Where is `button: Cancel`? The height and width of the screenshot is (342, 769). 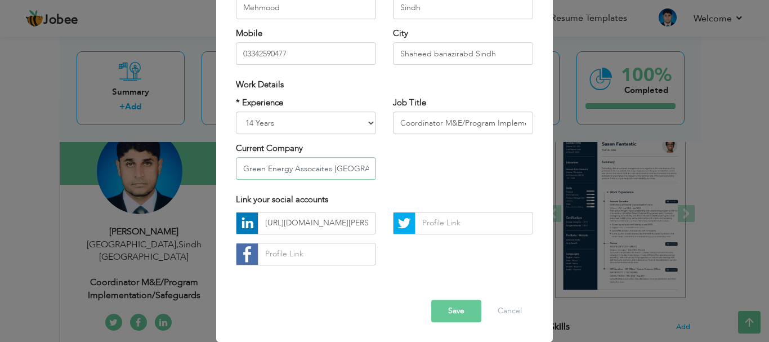
button: Cancel is located at coordinates (509, 311).